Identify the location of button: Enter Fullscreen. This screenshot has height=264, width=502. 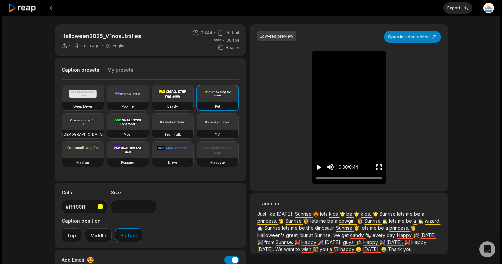
(379, 167).